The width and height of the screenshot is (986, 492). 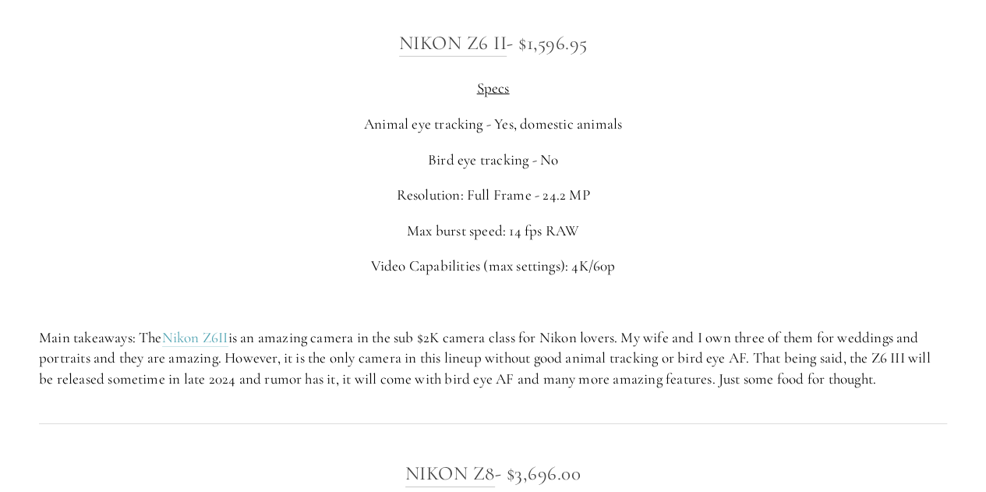 What do you see at coordinates (493, 231) in the screenshot?
I see `p: Max burst speed: 14 fps RAW` at bounding box center [493, 231].